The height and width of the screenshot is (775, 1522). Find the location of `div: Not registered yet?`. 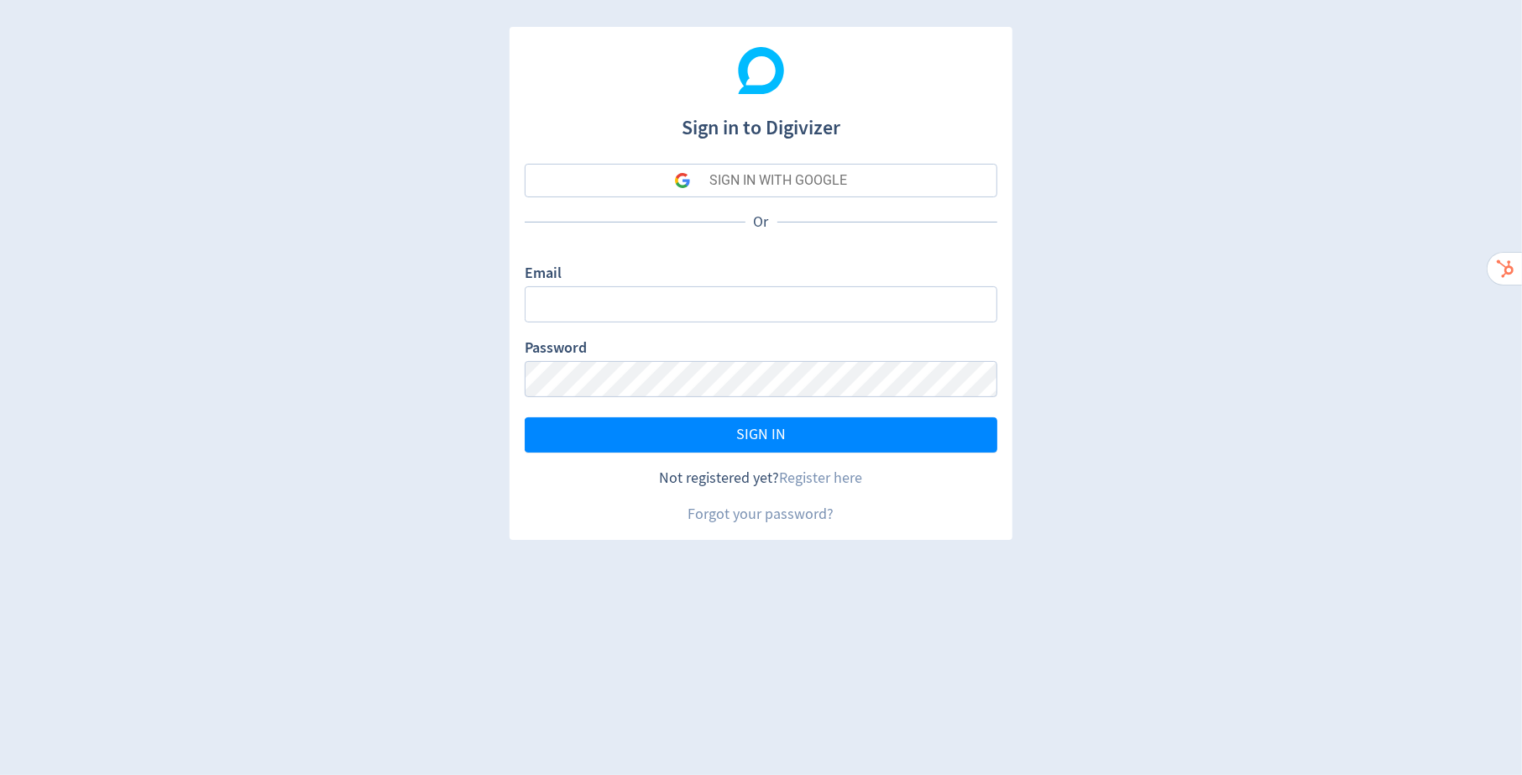

div: Not registered yet? is located at coordinates (761, 478).